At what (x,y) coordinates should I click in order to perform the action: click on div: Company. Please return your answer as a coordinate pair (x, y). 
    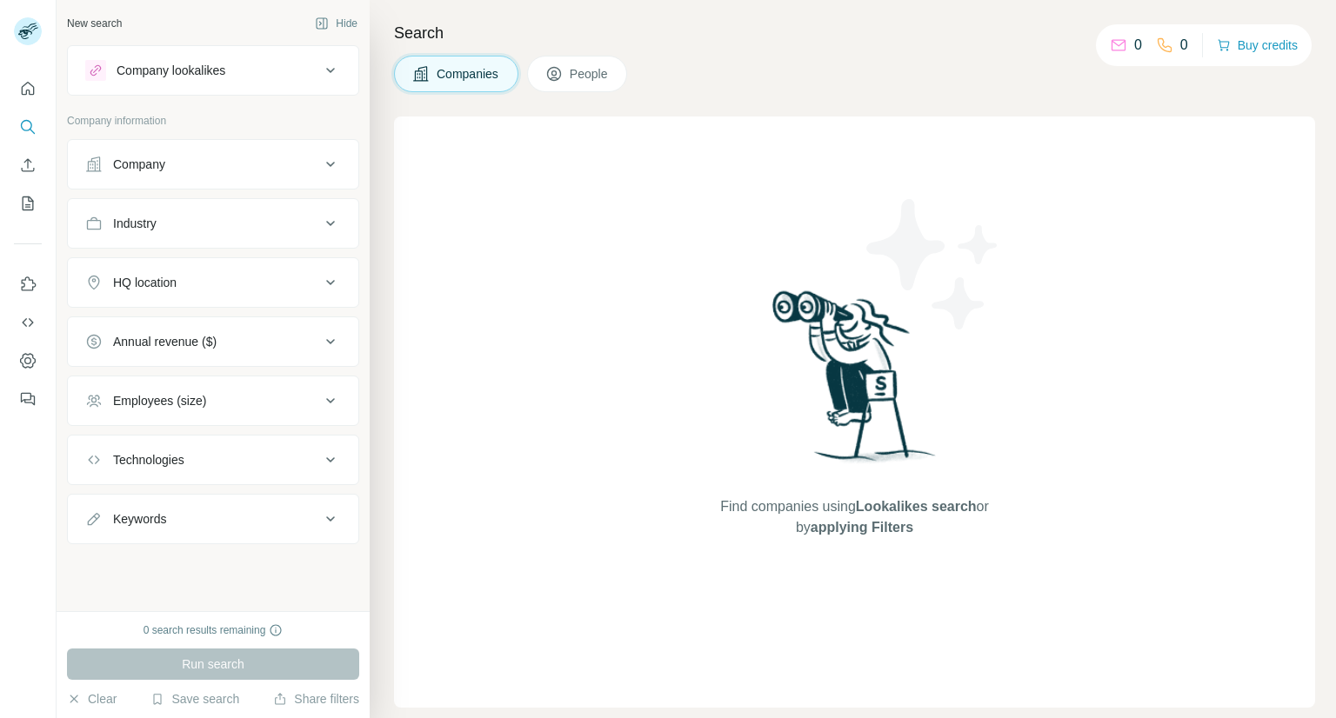
    Looking at the image, I should click on (139, 164).